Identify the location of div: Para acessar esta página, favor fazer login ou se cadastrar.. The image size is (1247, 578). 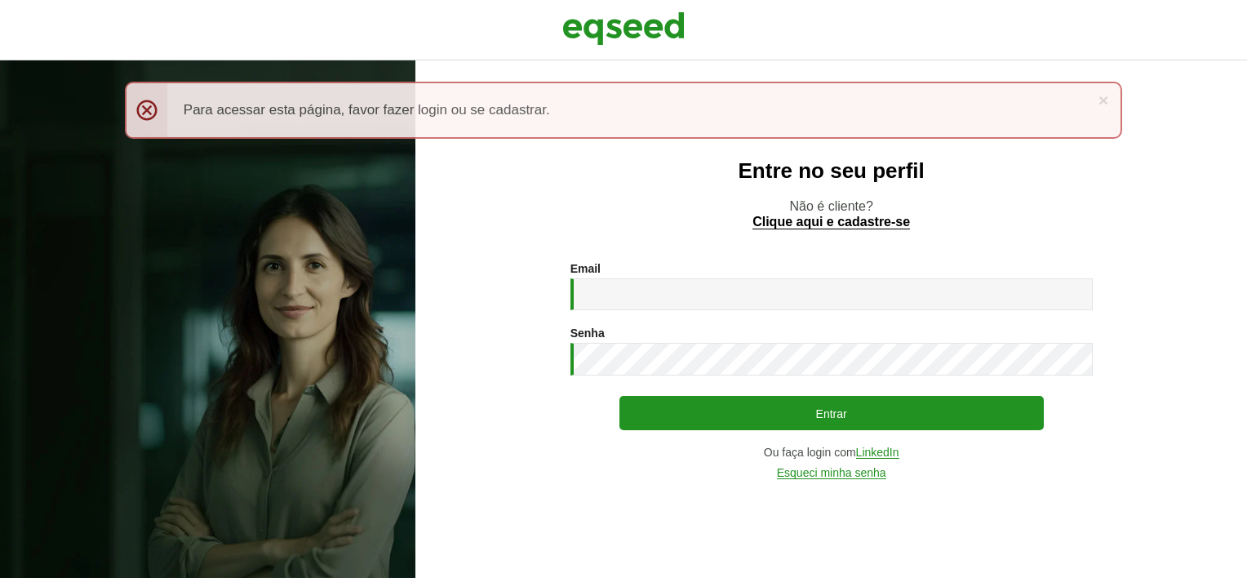
(623, 110).